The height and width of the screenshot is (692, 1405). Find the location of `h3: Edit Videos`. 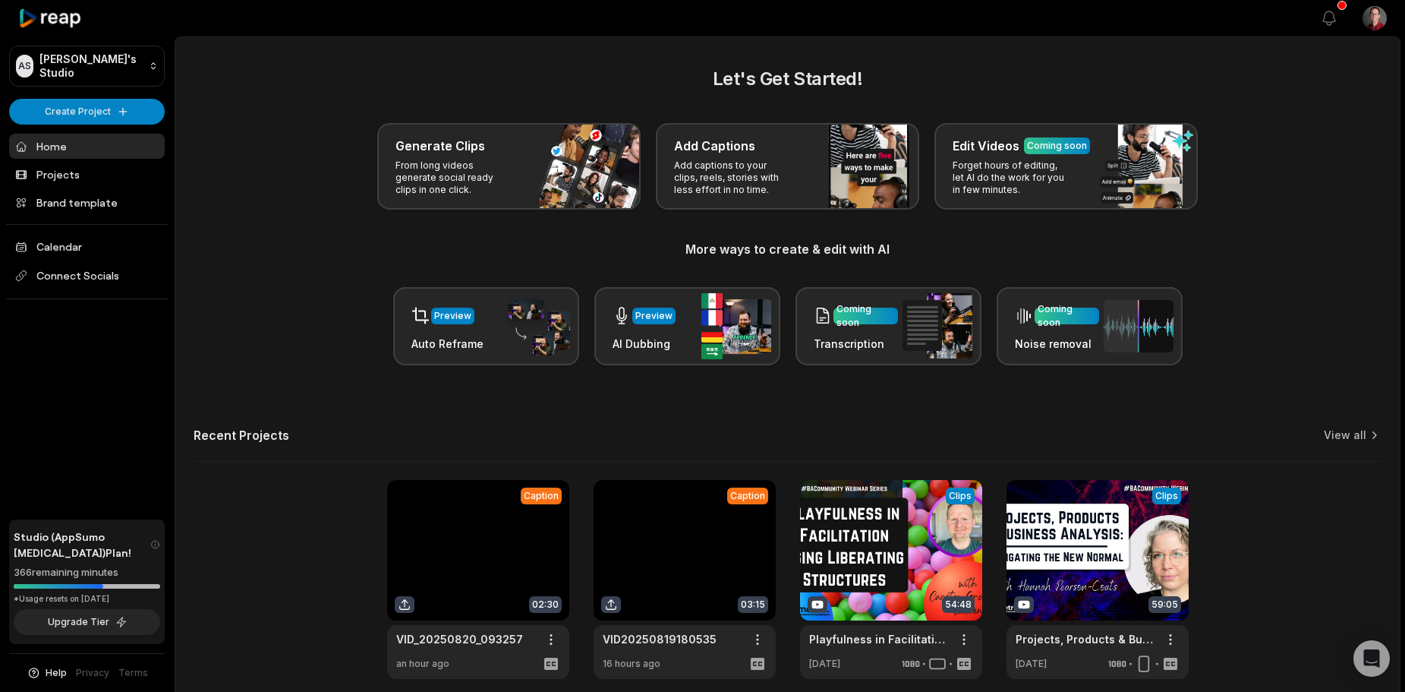

h3: Edit Videos is located at coordinates (986, 146).